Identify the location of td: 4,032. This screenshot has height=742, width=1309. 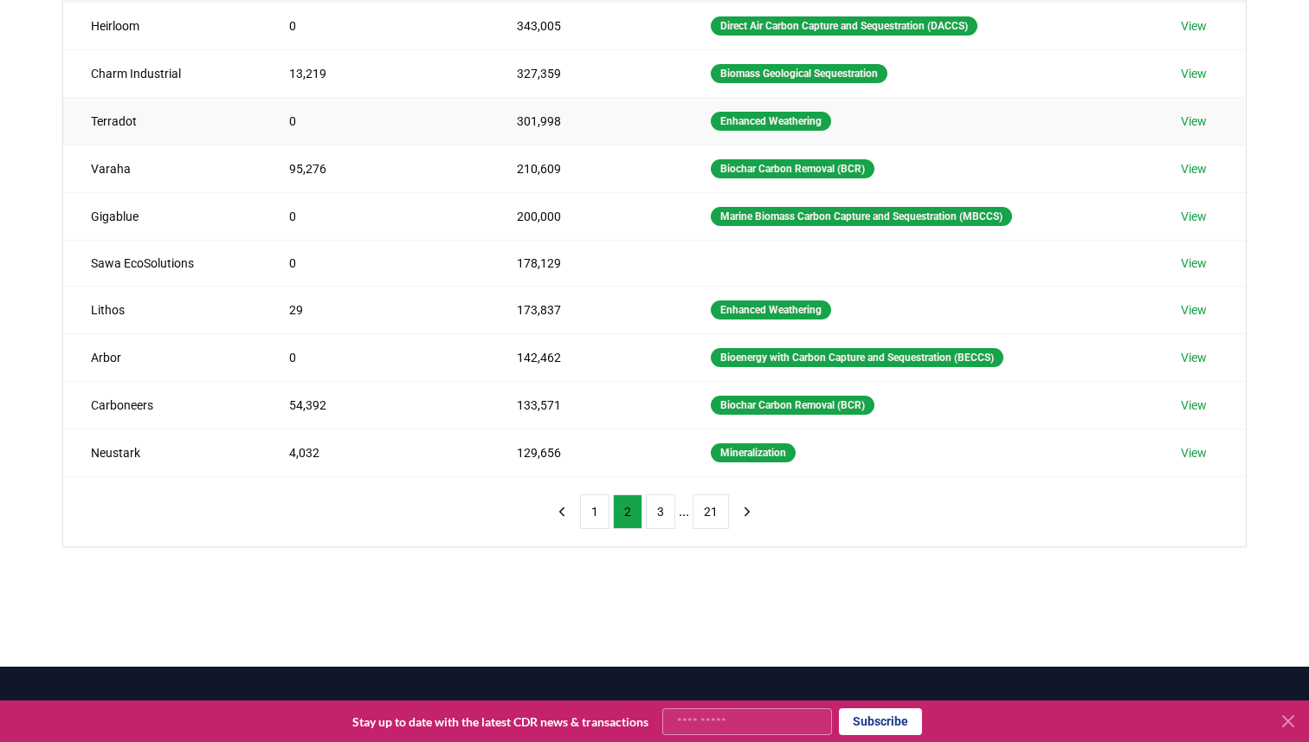
(375, 452).